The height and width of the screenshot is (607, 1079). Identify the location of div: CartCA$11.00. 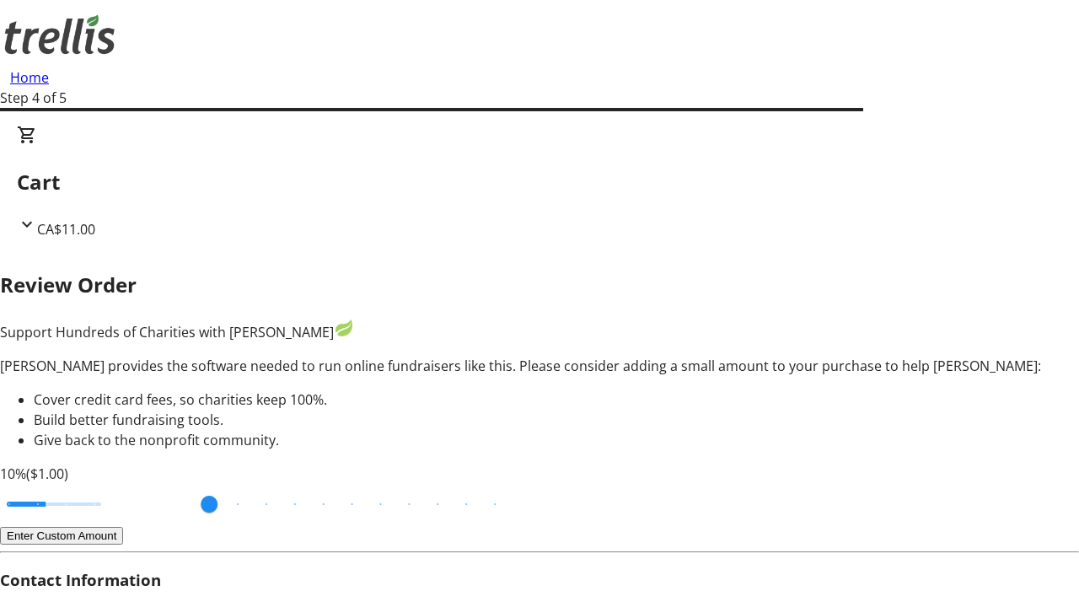
(540, 182).